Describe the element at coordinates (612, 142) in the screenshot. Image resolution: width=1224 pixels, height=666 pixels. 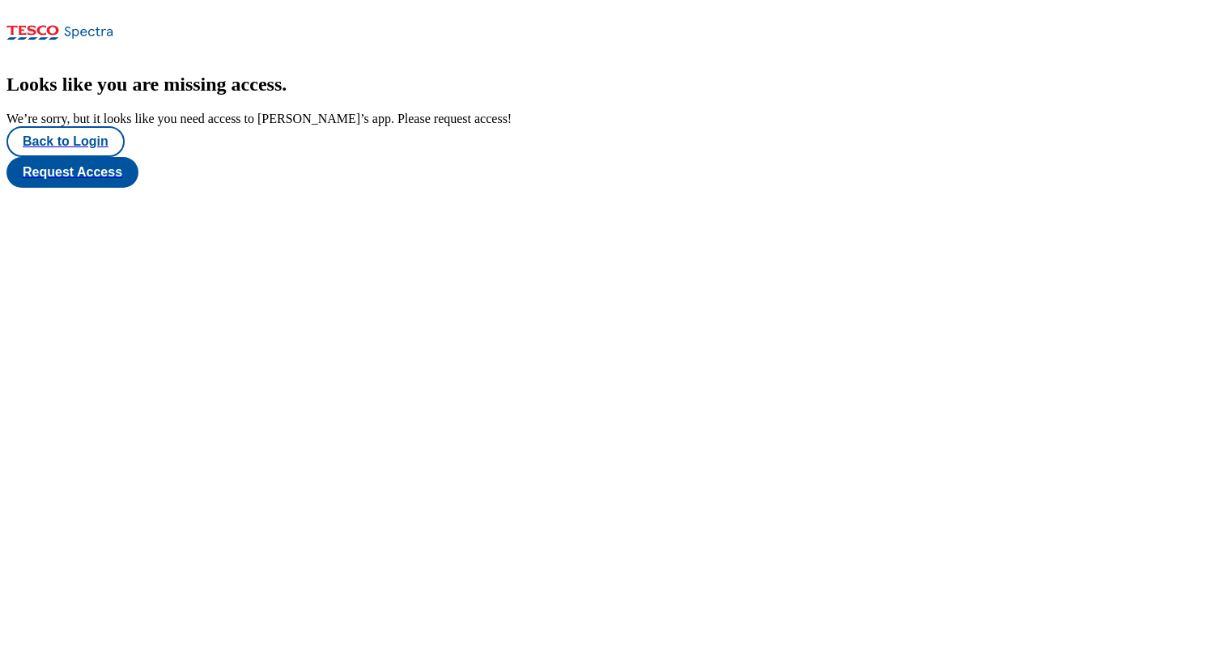
I see `a: Back to Login` at that location.